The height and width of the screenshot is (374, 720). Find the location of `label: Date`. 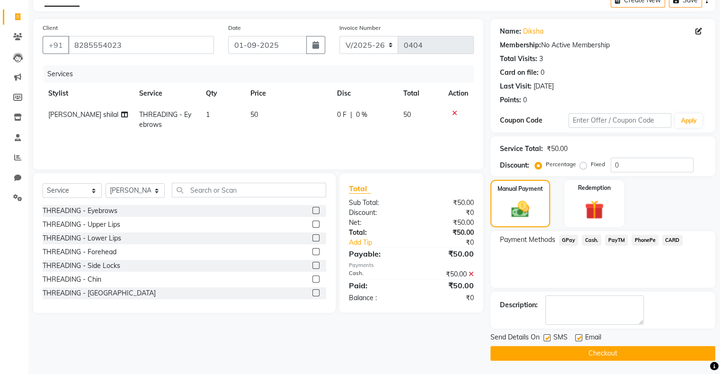

label: Date is located at coordinates (234, 28).